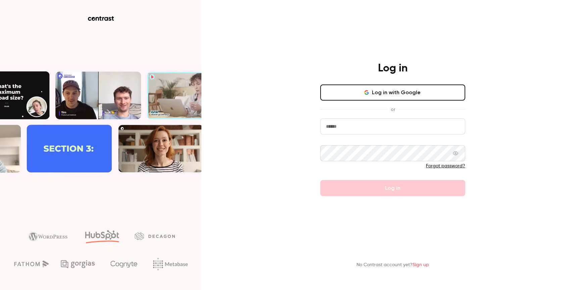 The width and height of the screenshot is (574, 290). I want to click on button: Log in with Google, so click(393, 93).